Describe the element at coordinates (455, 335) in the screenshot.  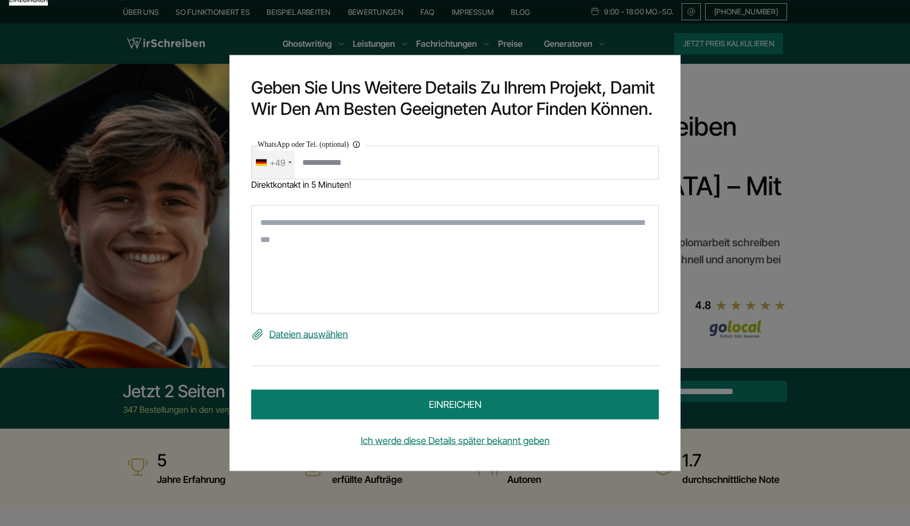
I see `label: Dateien auswählen` at that location.